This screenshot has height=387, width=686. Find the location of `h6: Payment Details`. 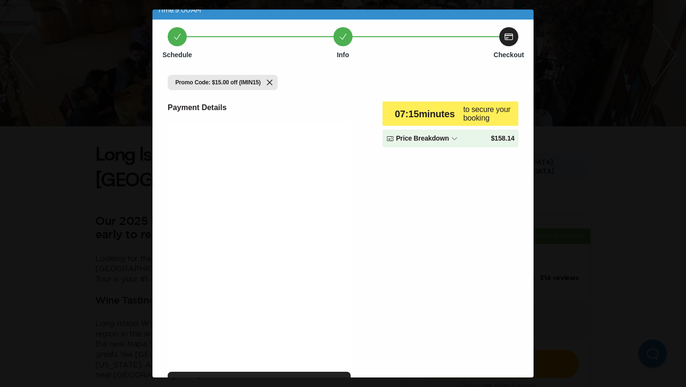

h6: Payment Details is located at coordinates (271, 108).